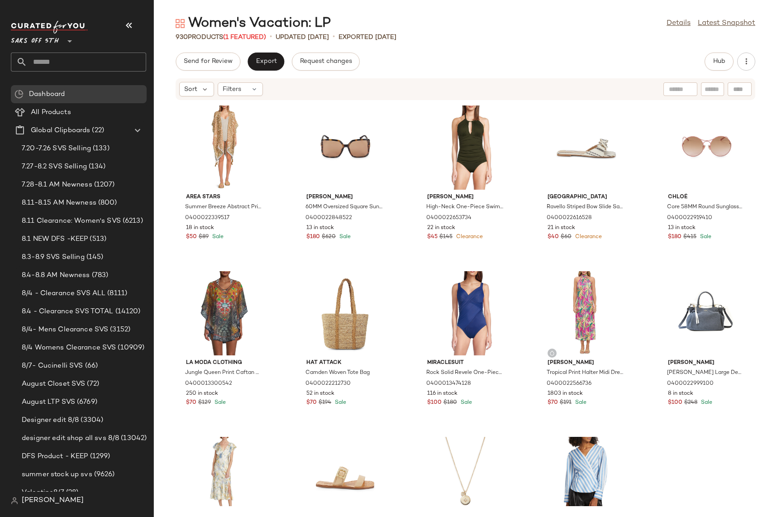  What do you see at coordinates (553, 237) in the screenshot?
I see `span: $40` at bounding box center [553, 237].